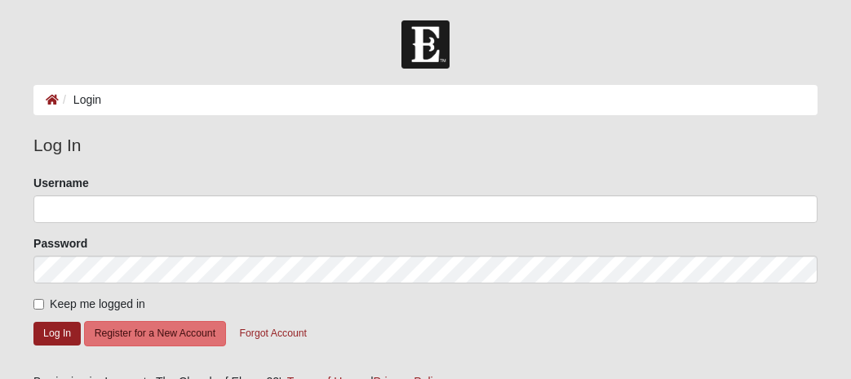 The width and height of the screenshot is (851, 379). Describe the element at coordinates (155, 333) in the screenshot. I see `button: Register for a New Account` at that location.